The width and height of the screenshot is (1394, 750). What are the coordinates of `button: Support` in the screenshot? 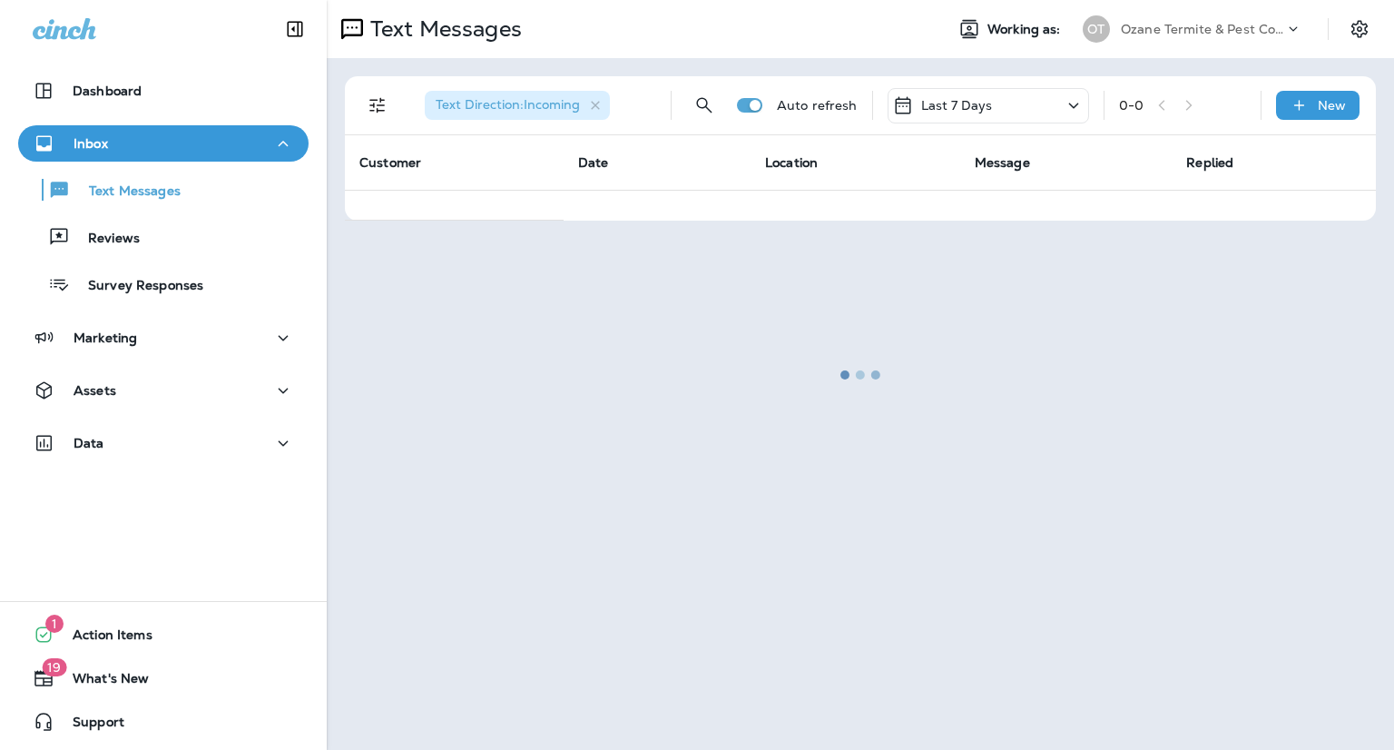 It's located at (163, 722).